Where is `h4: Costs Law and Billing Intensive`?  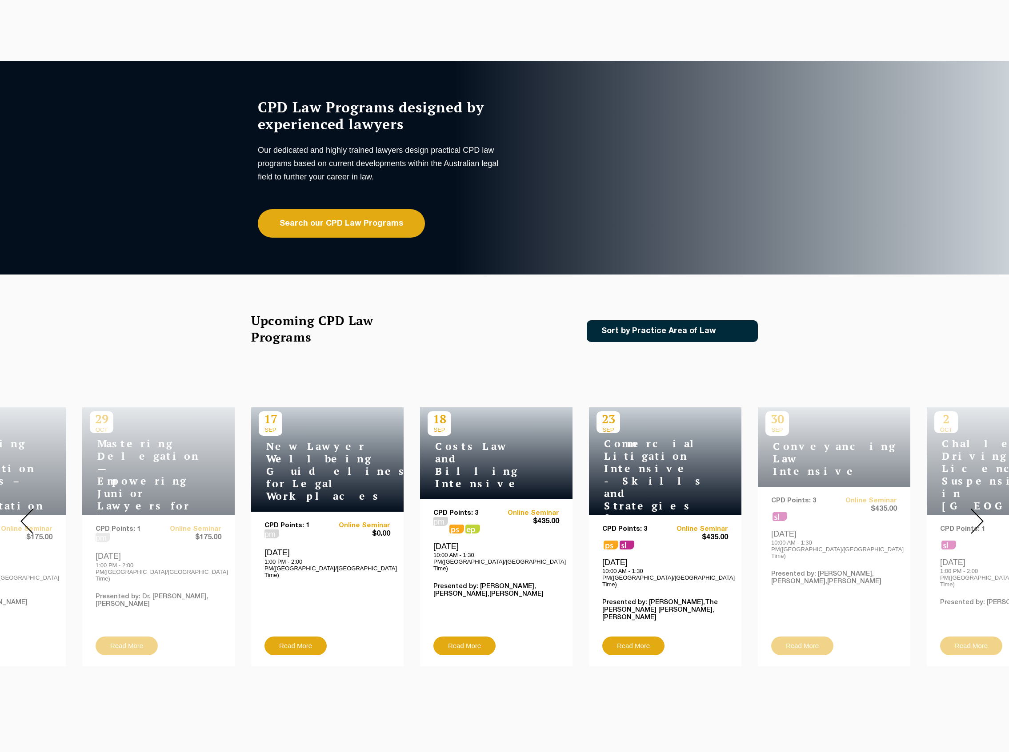 h4: Costs Law and Billing Intensive is located at coordinates (483, 465).